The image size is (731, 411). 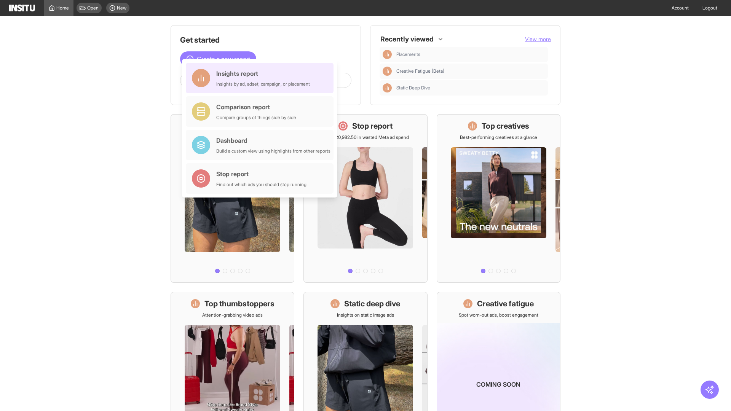 What do you see at coordinates (122, 8) in the screenshot?
I see `span: New` at bounding box center [122, 8].